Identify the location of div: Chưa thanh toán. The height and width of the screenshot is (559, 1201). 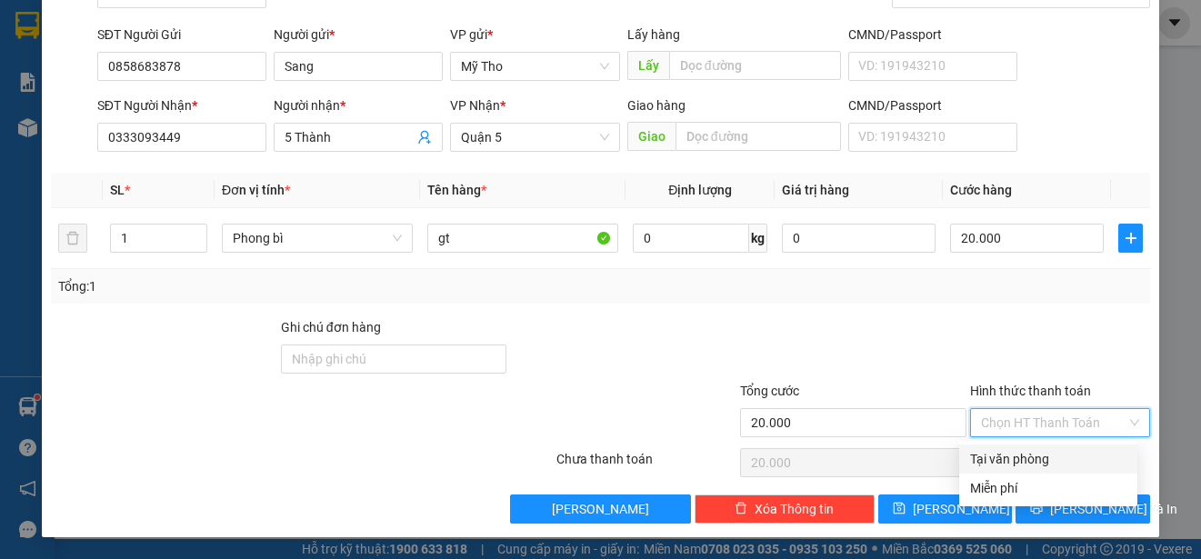
(646, 465).